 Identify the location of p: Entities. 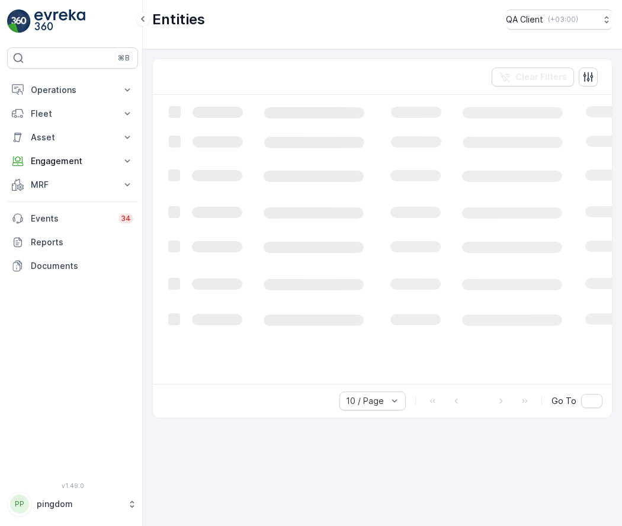
(178, 20).